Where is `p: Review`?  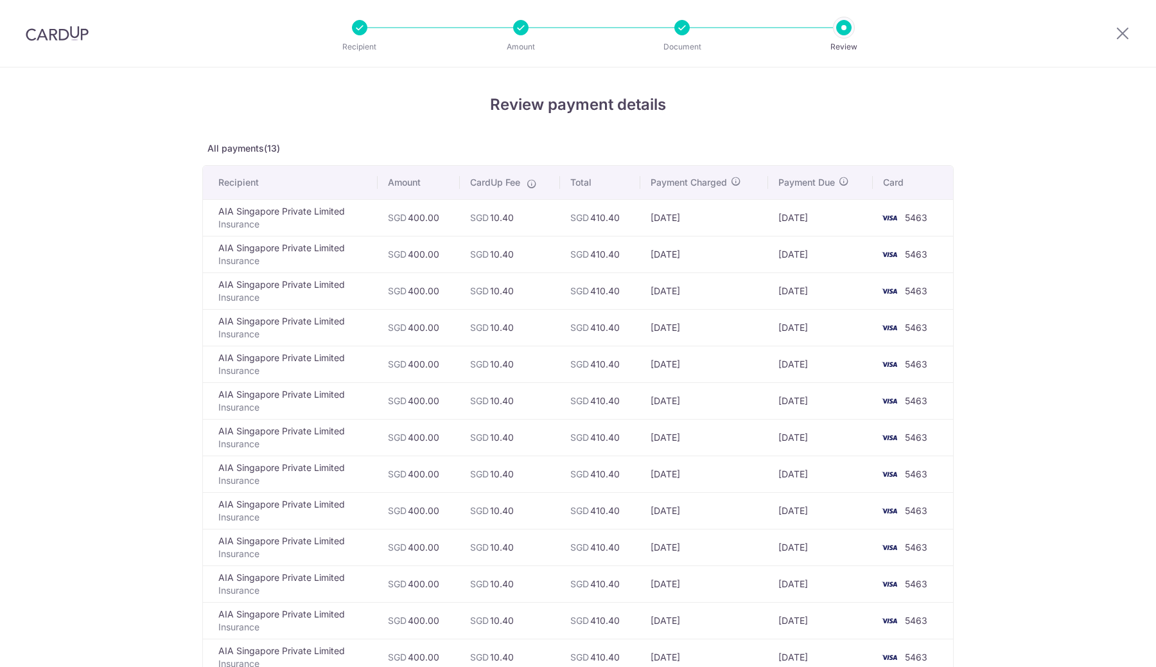 p: Review is located at coordinates (844, 47).